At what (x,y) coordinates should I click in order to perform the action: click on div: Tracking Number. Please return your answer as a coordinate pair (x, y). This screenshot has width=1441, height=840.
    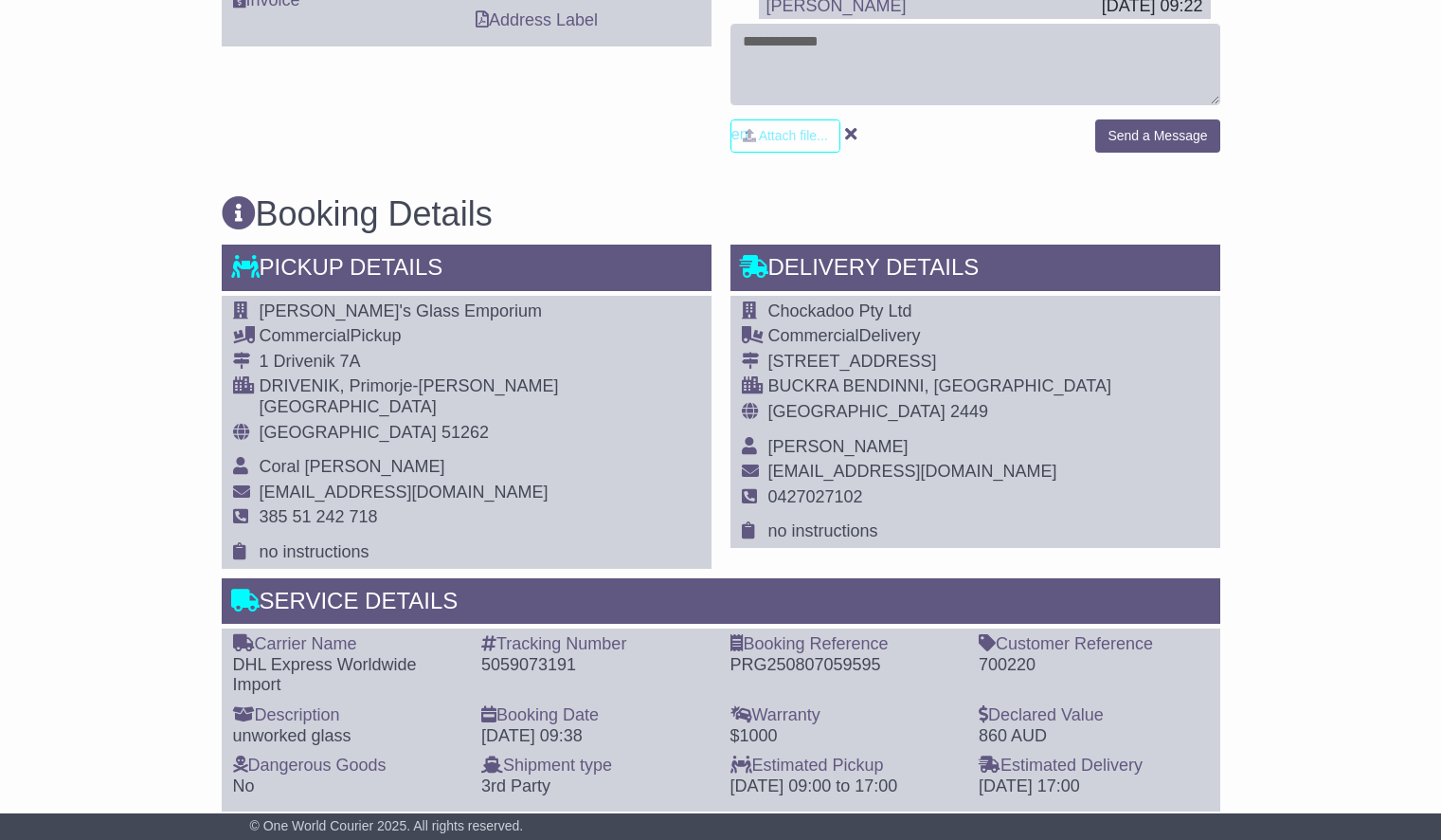
    Looking at the image, I should click on (596, 645).